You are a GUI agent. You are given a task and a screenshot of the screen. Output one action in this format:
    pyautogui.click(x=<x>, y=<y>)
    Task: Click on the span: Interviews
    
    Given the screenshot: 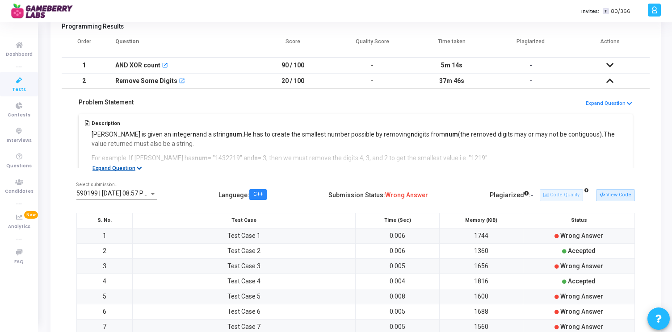 What is the action you would take?
    pyautogui.click(x=19, y=141)
    